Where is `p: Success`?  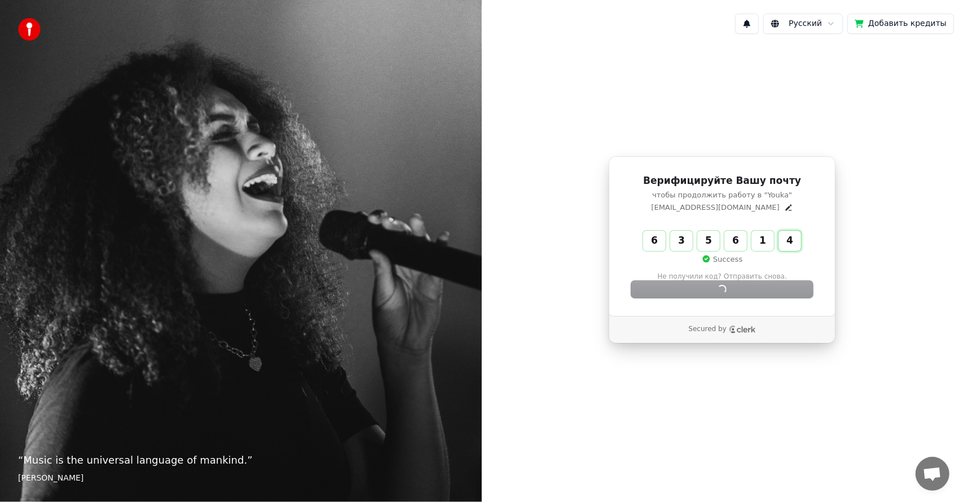
p: Success is located at coordinates (722, 260).